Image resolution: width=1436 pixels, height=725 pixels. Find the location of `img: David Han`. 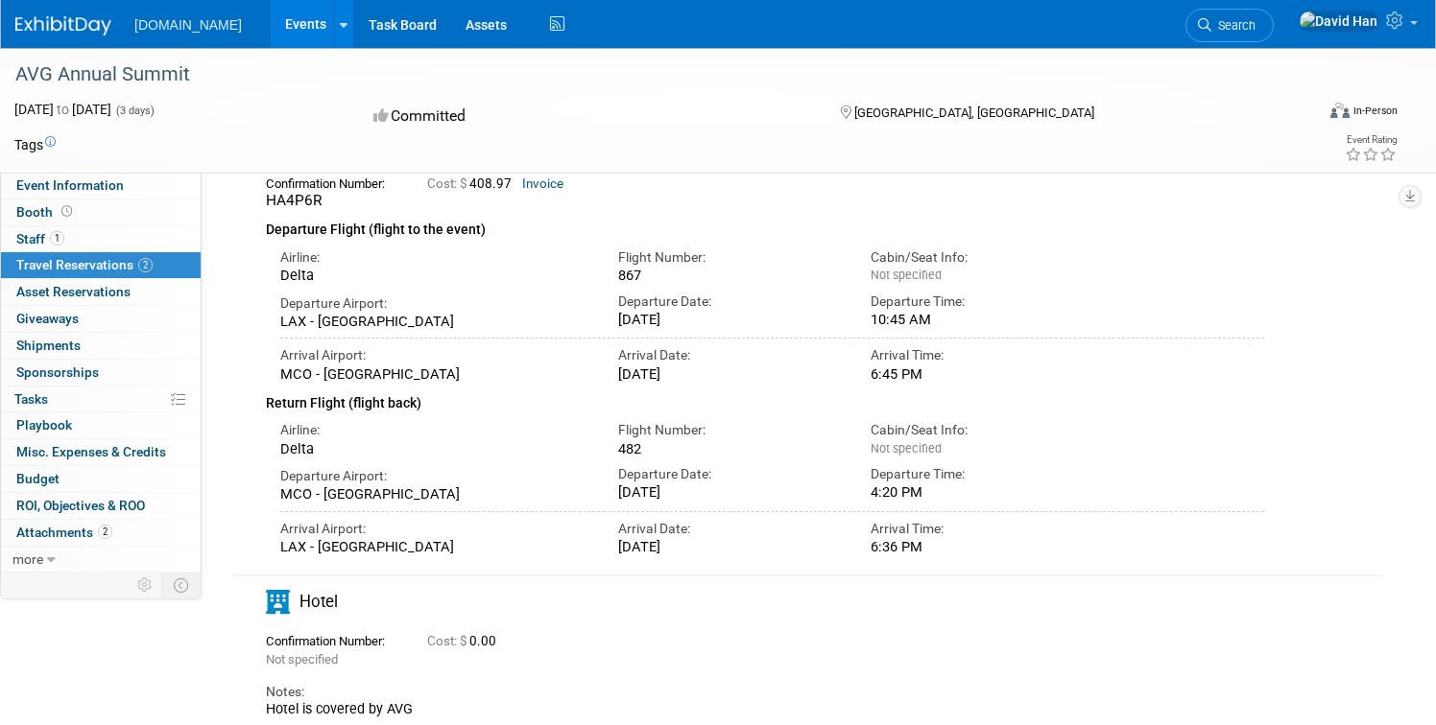

img: David Han is located at coordinates (1338, 21).